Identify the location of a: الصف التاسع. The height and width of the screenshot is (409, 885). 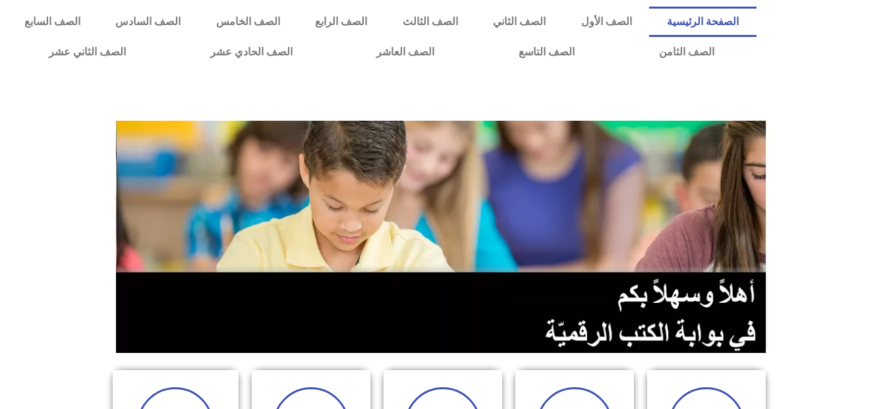
(547, 52).